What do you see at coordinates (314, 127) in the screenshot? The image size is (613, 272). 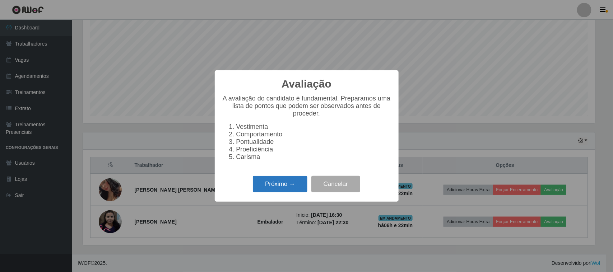 I see `li: Vestimenta` at bounding box center [314, 127].